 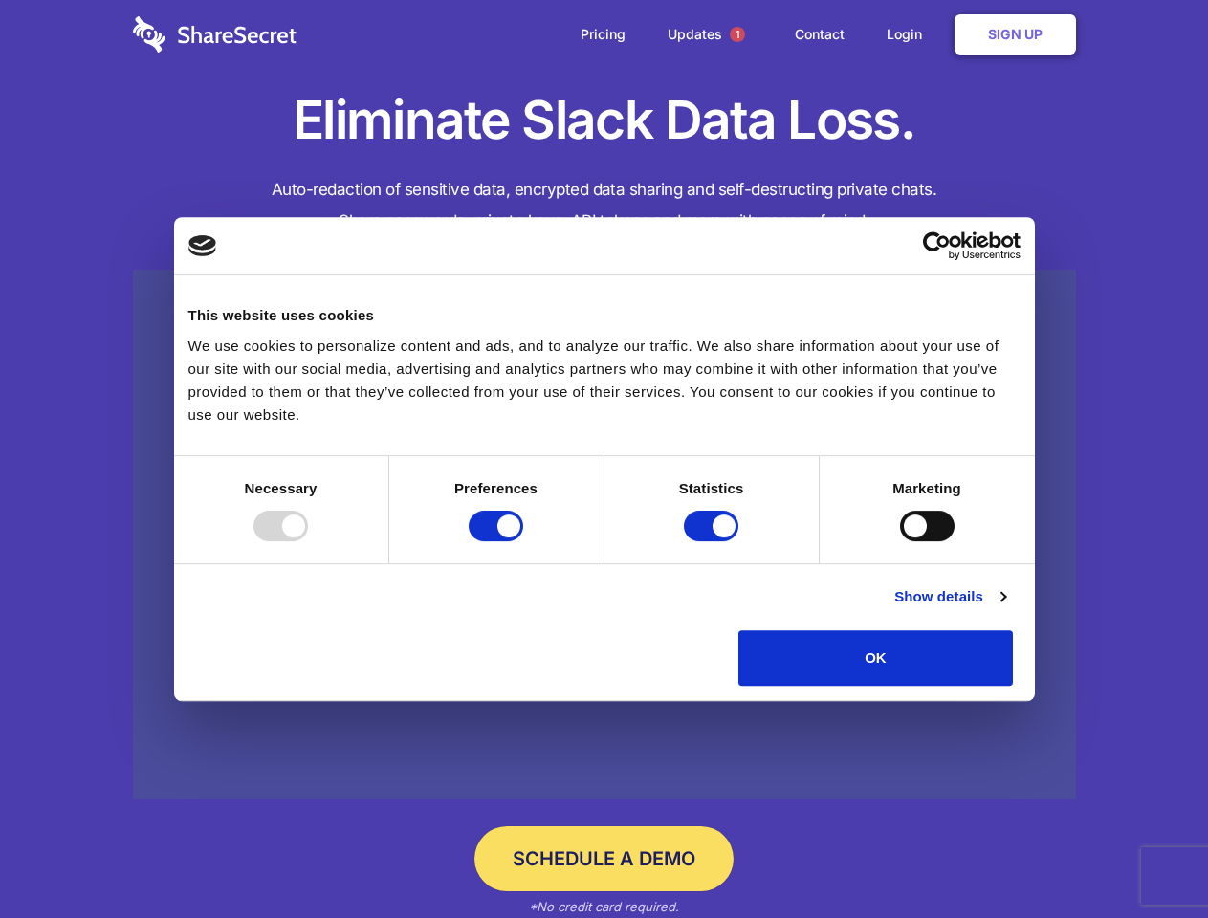 I want to click on a: Contact, so click(x=820, y=34).